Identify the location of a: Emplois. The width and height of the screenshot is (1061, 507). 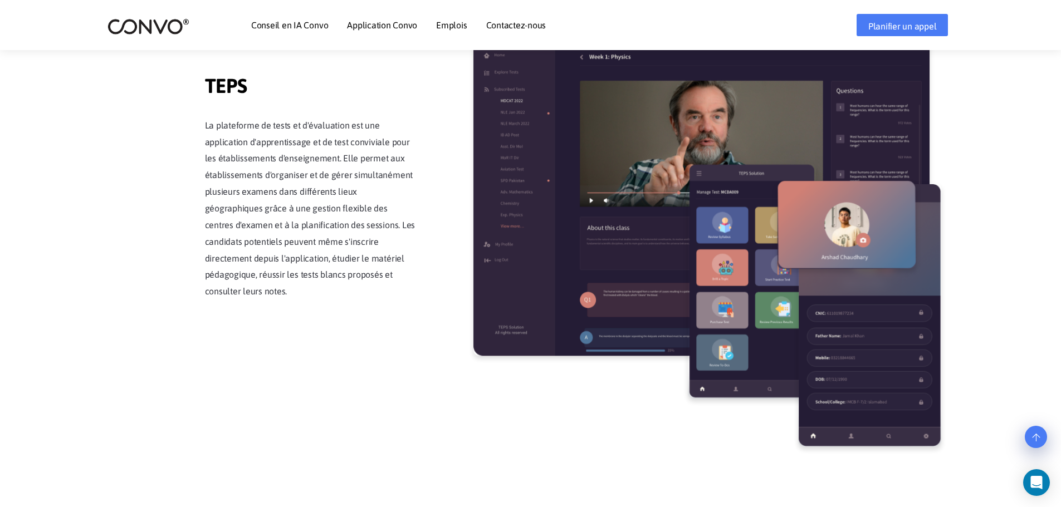
(451, 25).